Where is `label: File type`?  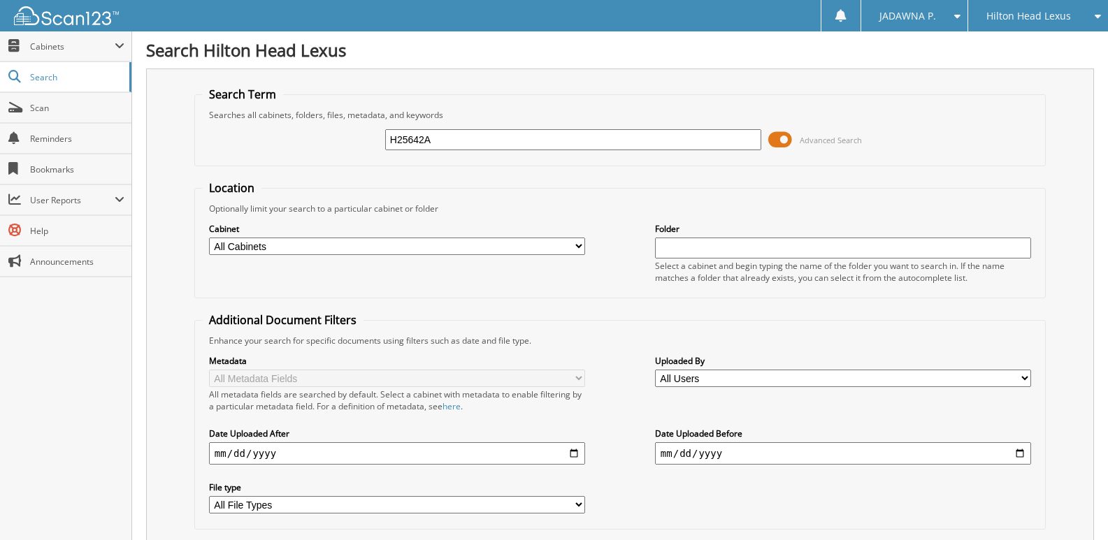 label: File type is located at coordinates (397, 487).